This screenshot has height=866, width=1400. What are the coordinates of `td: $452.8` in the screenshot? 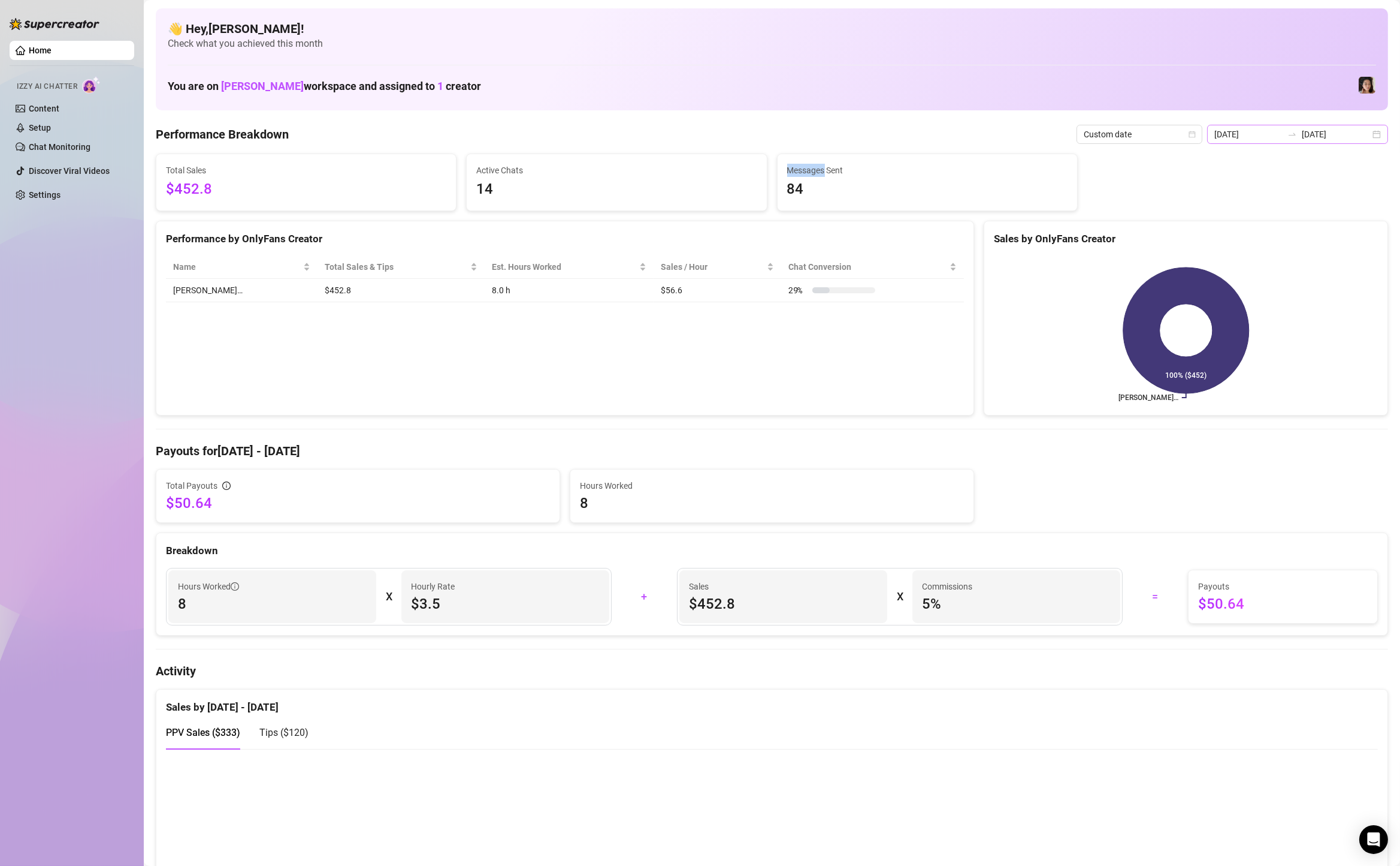 It's located at (401, 290).